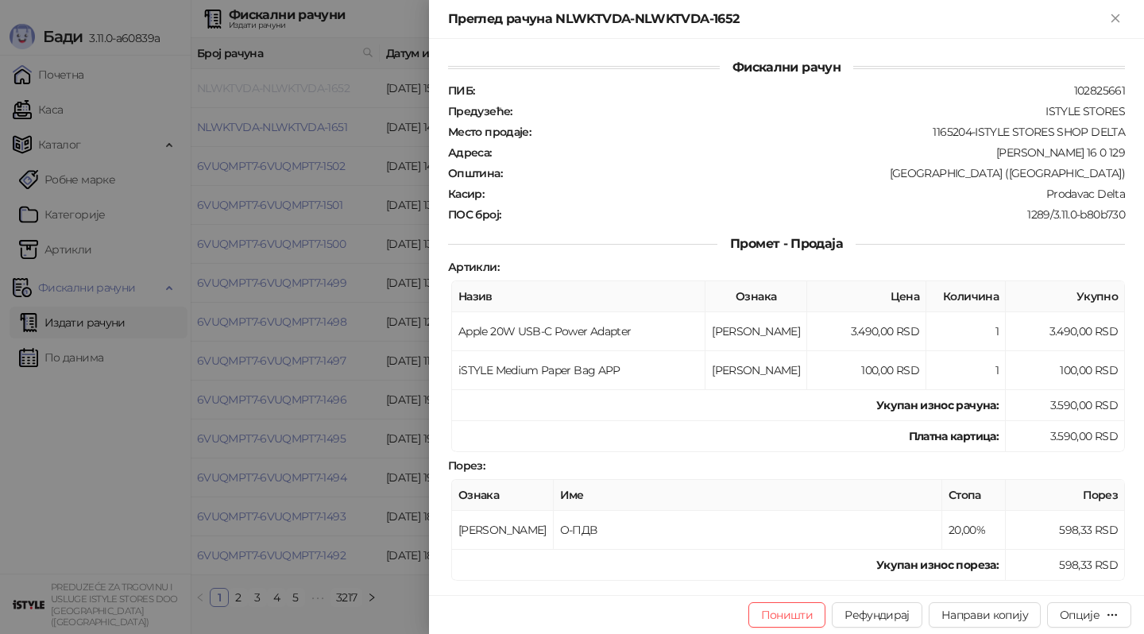 Image resolution: width=1144 pixels, height=634 pixels. I want to click on th: Количина, so click(966, 296).